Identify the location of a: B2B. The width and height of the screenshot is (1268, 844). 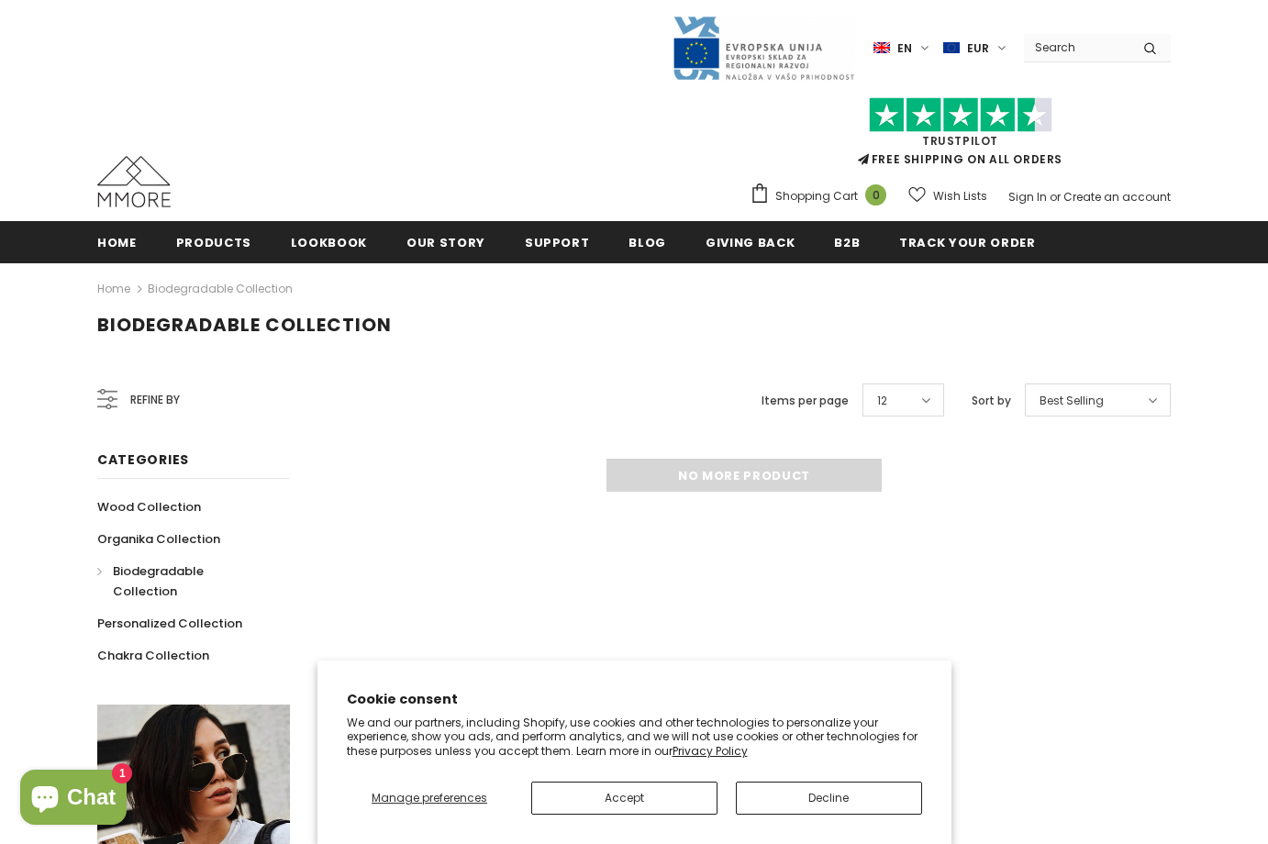
(847, 241).